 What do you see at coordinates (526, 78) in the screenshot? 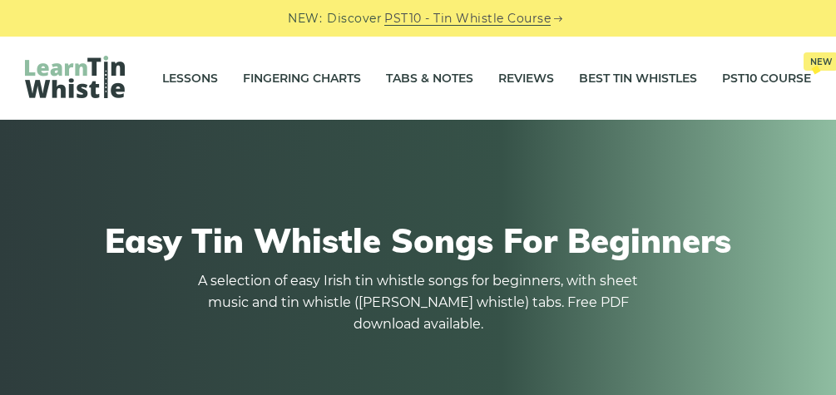
I see `a: Reviews` at bounding box center [526, 78].